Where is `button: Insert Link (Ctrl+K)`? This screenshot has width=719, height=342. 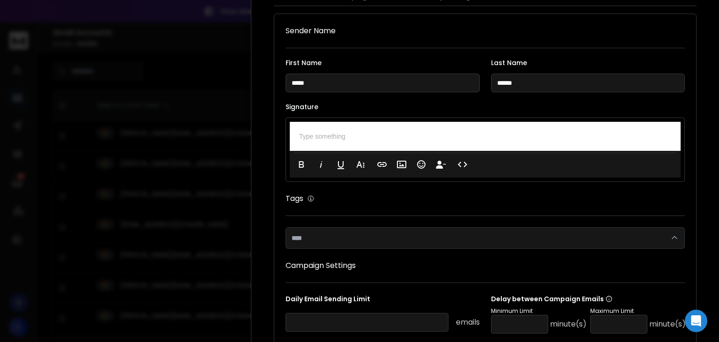
button: Insert Link (Ctrl+K) is located at coordinates (382, 164).